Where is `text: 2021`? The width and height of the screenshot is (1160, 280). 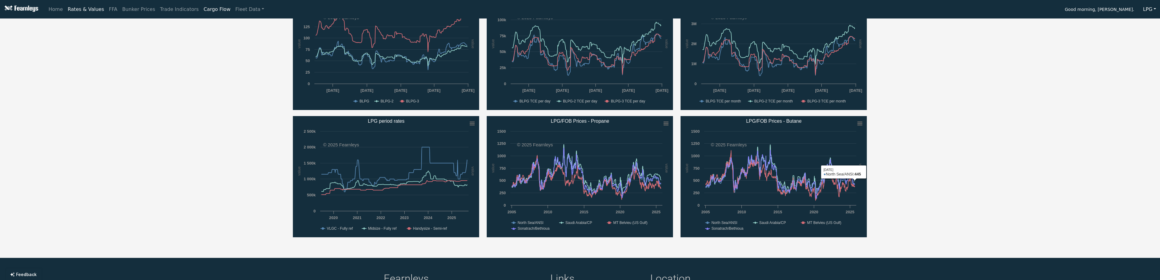
text: 2021 is located at coordinates (357, 217).